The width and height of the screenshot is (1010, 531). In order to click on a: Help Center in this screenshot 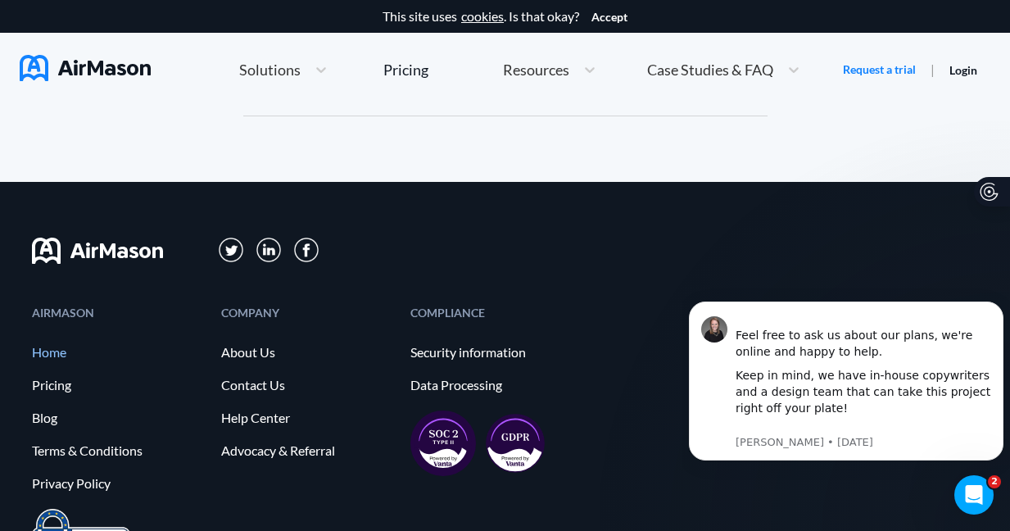, I will do `click(307, 418)`.